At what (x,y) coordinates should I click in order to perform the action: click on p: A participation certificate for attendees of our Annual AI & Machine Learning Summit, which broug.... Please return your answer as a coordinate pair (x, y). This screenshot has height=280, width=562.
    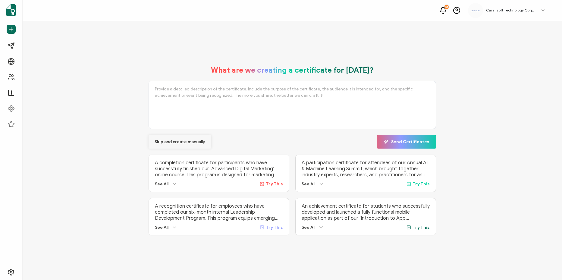
    Looking at the image, I should click on (365, 169).